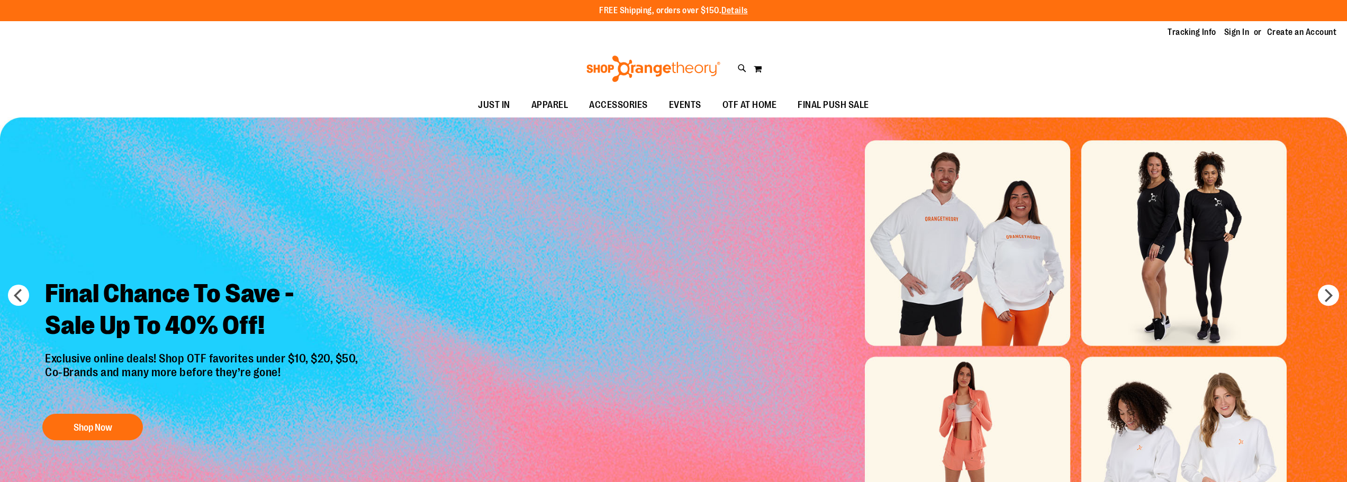  Describe the element at coordinates (19, 295) in the screenshot. I see `button: prev` at that location.